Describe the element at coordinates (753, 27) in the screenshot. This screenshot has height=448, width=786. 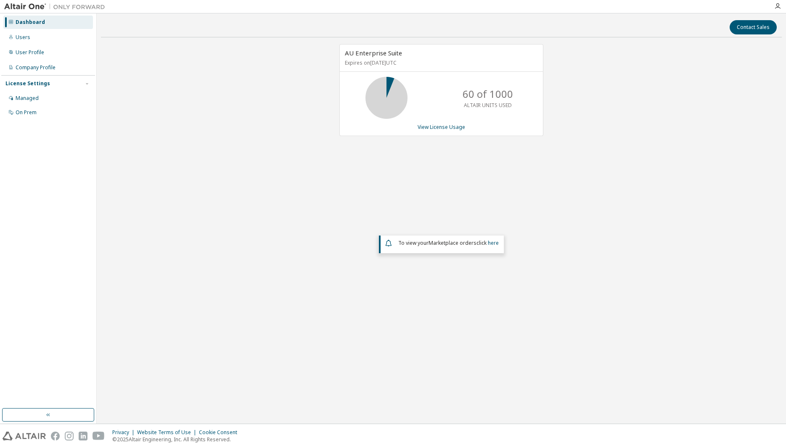
I see `button: Contact Sales` at that location.